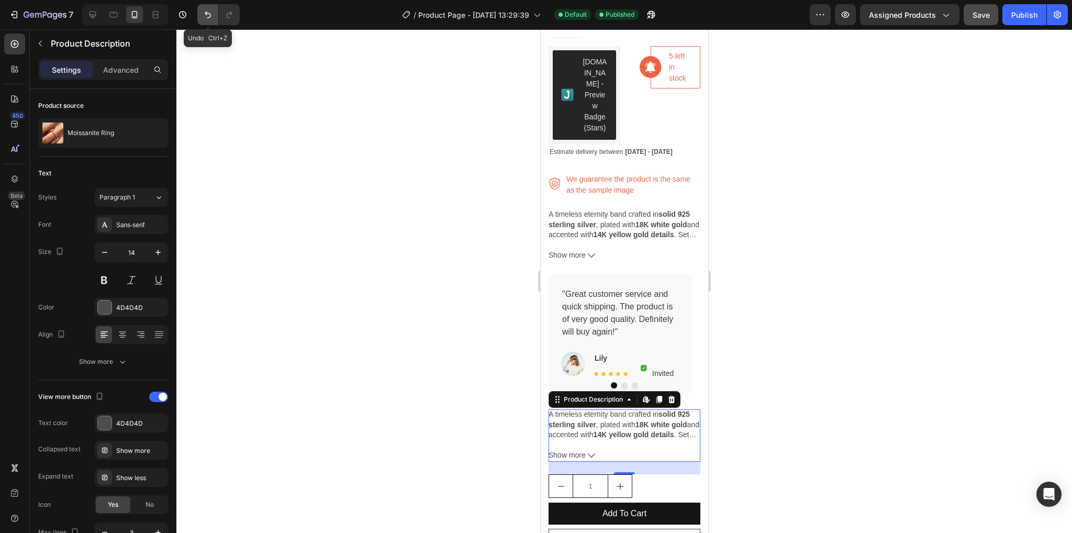 This screenshot has width=1072, height=533. What do you see at coordinates (53, 133) in the screenshot?
I see `img: product feature img` at bounding box center [53, 133].